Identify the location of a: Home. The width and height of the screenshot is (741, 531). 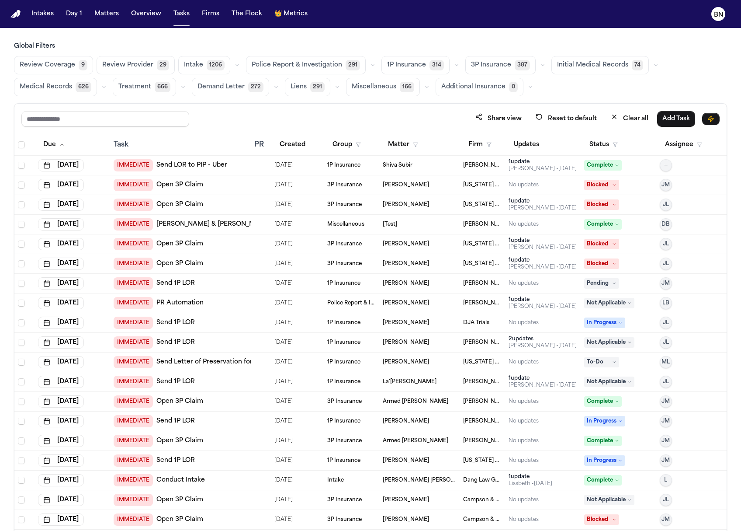
(16, 14).